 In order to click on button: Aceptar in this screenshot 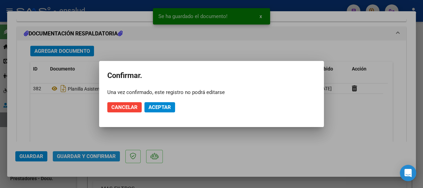, I will do `click(160, 107)`.